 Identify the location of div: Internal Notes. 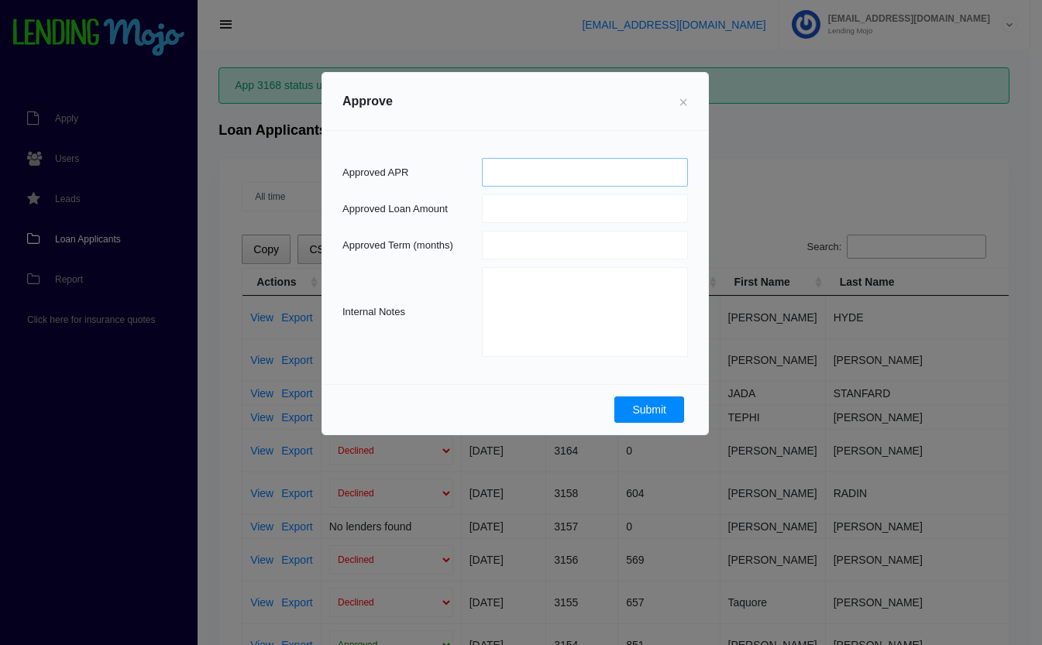
(412, 312).